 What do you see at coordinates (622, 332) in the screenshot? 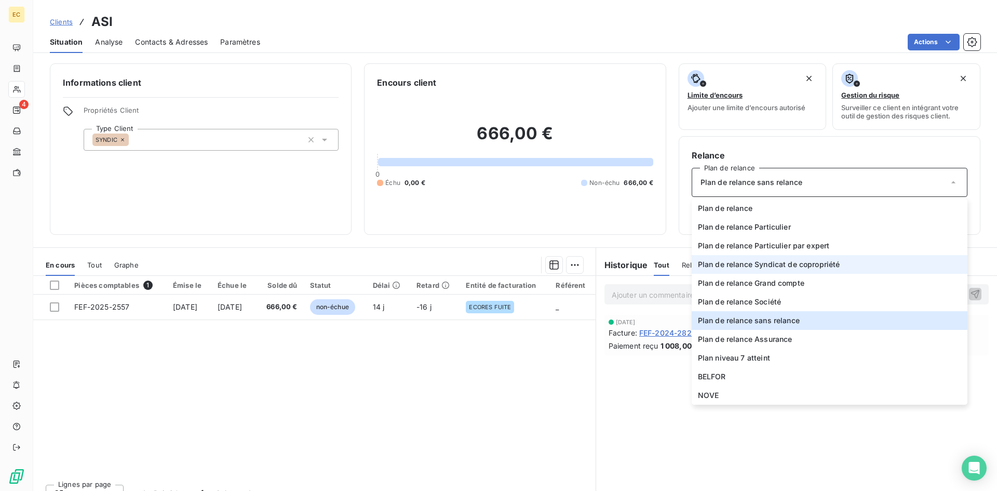
I see `span: Facture :` at bounding box center [622, 332].